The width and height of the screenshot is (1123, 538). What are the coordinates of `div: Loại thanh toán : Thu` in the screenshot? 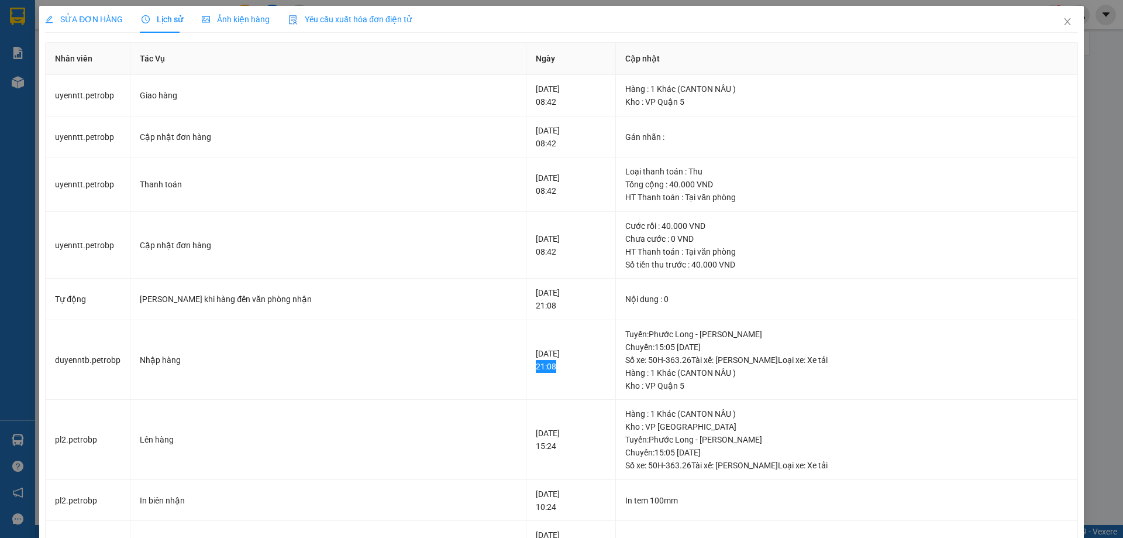 It's located at (847, 171).